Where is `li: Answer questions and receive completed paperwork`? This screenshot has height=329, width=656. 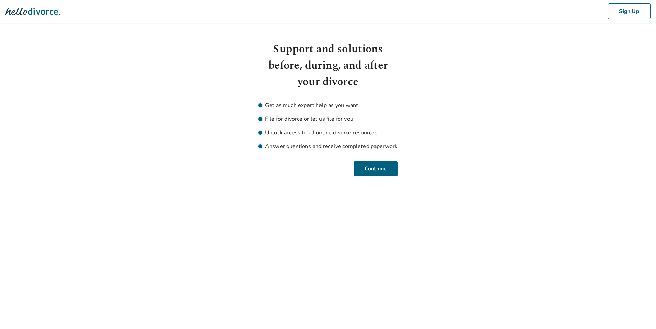
li: Answer questions and receive completed paperwork is located at coordinates (328, 146).